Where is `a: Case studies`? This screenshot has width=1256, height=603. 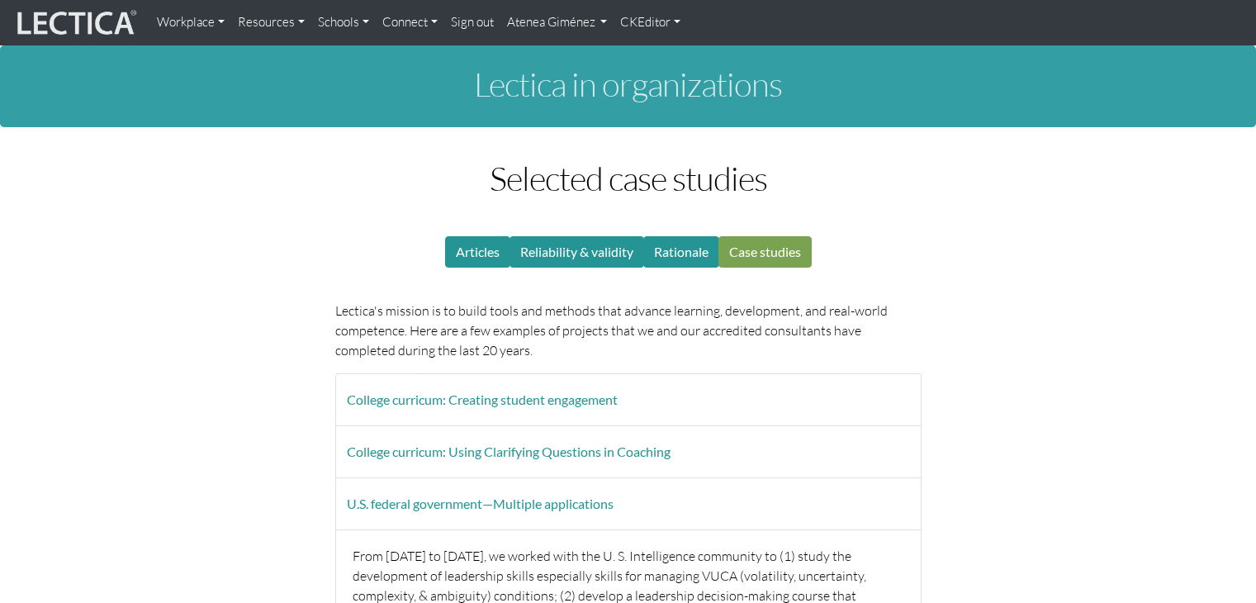
a: Case studies is located at coordinates (765, 252).